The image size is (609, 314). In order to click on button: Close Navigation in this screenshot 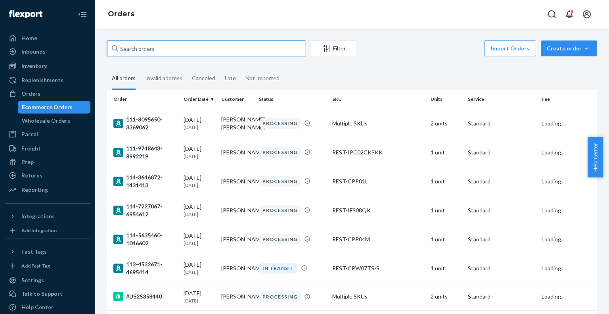, I will do `click(82, 14)`.